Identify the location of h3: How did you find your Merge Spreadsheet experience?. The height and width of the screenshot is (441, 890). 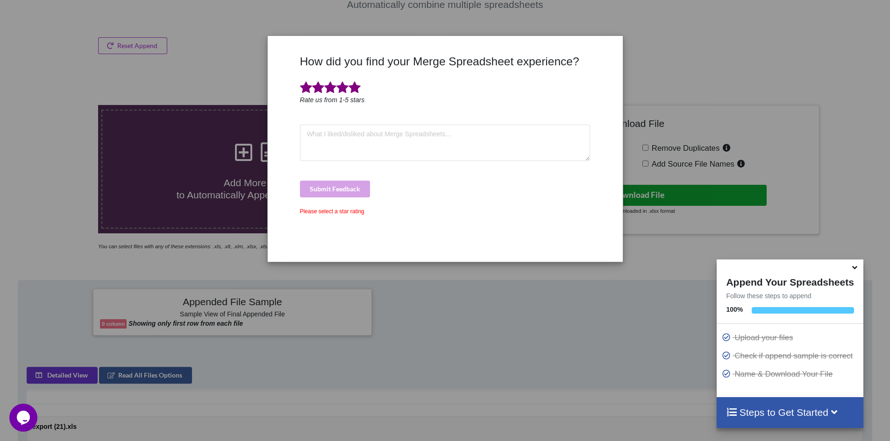
(445, 61).